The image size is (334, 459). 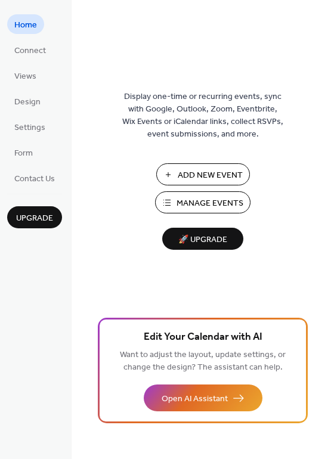 I want to click on button: Upgrade, so click(x=35, y=217).